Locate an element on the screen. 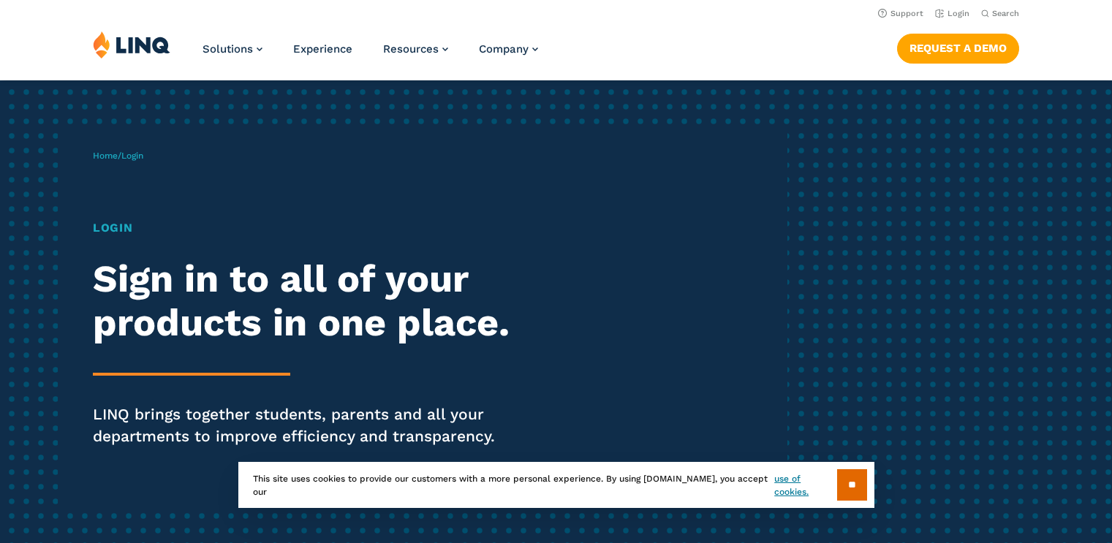  a: Experience is located at coordinates (322, 49).